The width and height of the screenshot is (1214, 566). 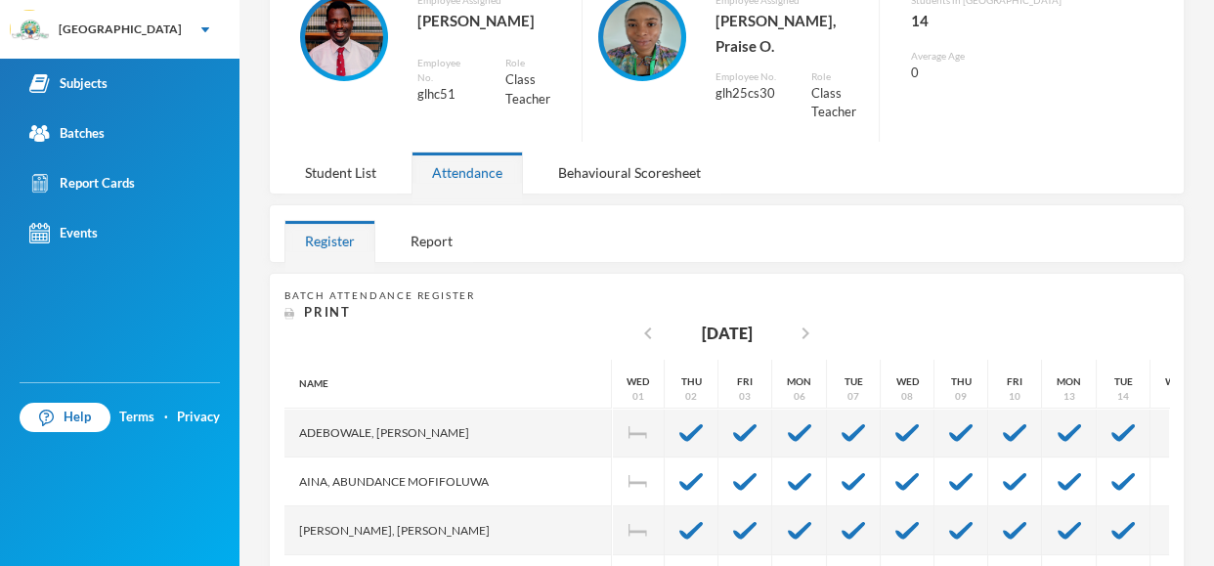 What do you see at coordinates (907, 396) in the screenshot?
I see `div: 08` at bounding box center [907, 396].